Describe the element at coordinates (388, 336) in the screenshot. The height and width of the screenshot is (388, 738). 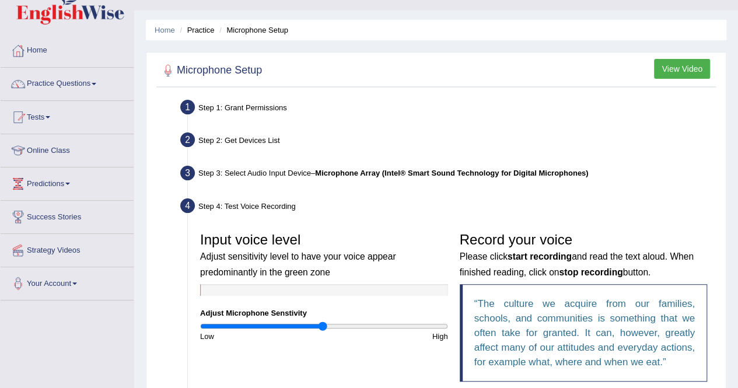
I see `div: High` at that location.